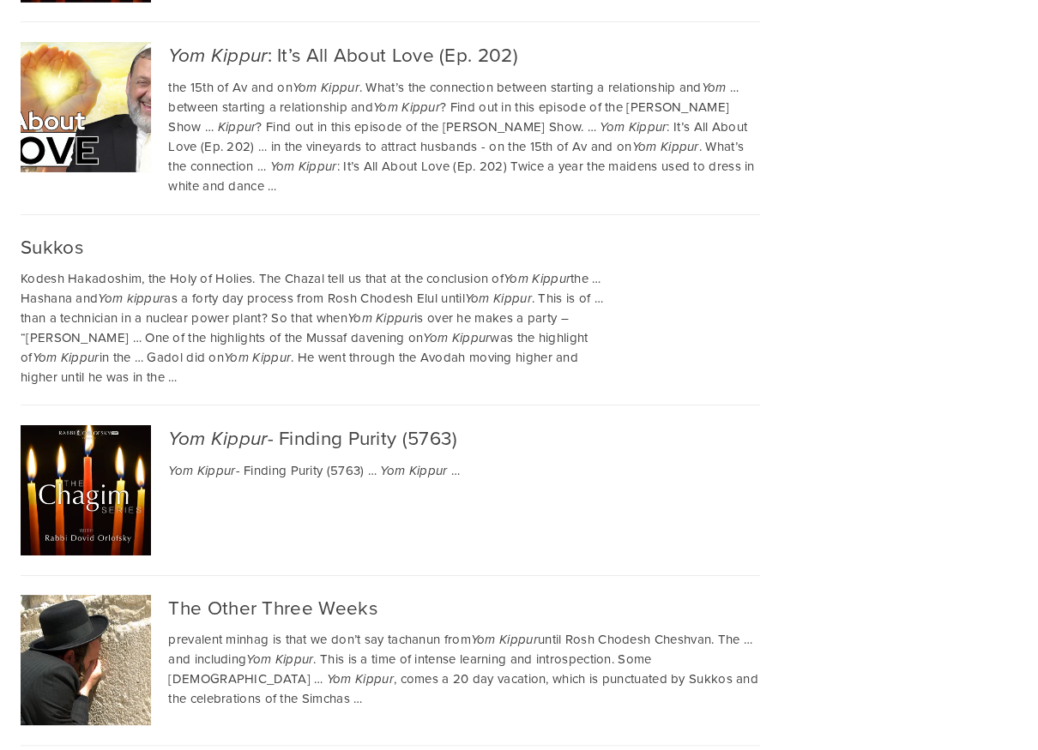 The image size is (1038, 750). Describe the element at coordinates (390, 489) in the screenshot. I see `div: Yom Kippur- Finding Purity (5763) Yom Kippur- Finding Purity (5763) … Yom Kippur …` at that location.